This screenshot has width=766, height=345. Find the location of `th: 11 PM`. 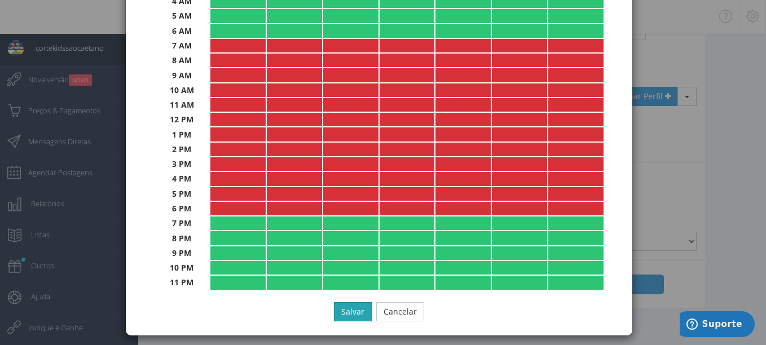

th: 11 PM is located at coordinates (182, 282).